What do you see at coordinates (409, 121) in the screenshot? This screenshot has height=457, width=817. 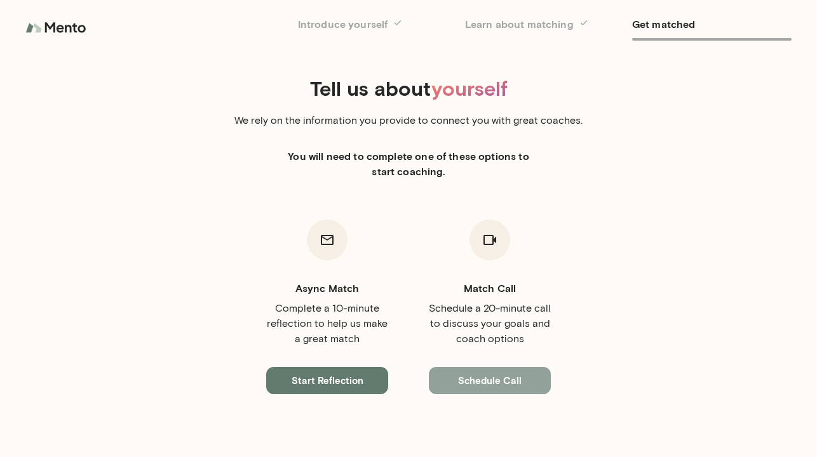 I see `p: We rely on the information you provide to connect you with great coaches.` at bounding box center [409, 121].